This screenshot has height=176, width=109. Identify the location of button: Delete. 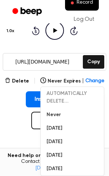
(17, 81).